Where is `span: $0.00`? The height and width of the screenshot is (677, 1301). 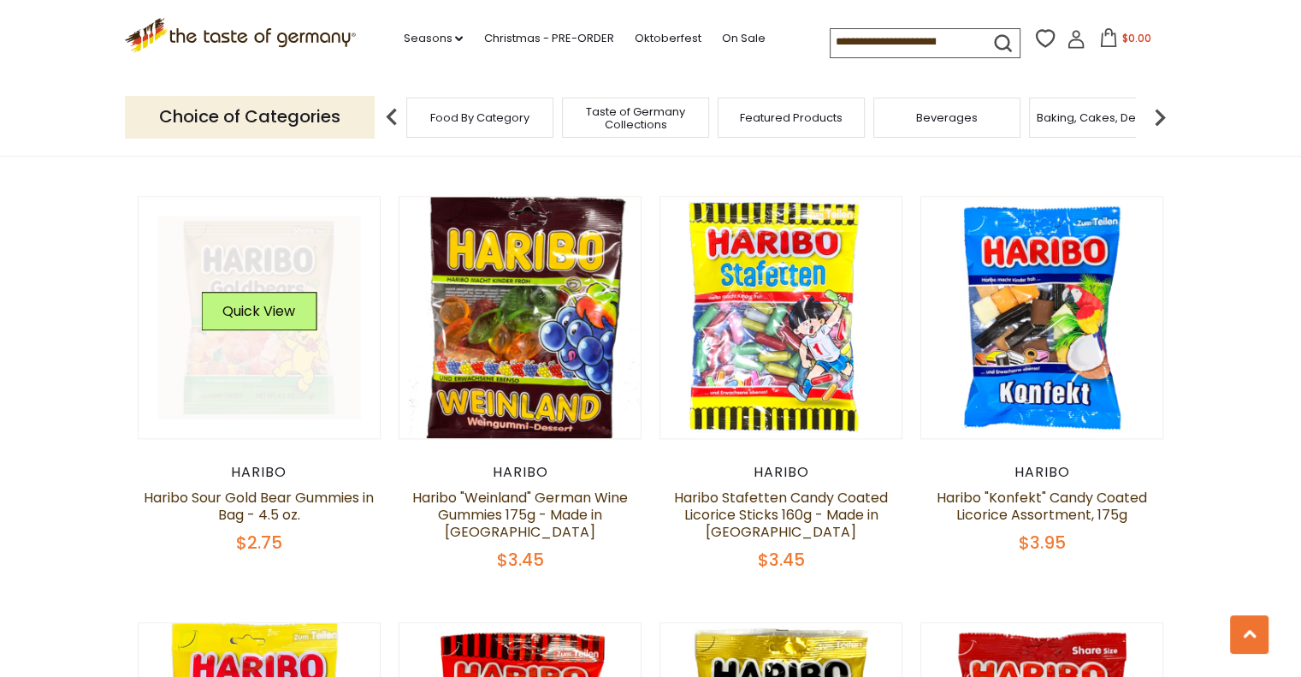
span: $0.00 is located at coordinates (1136, 38).